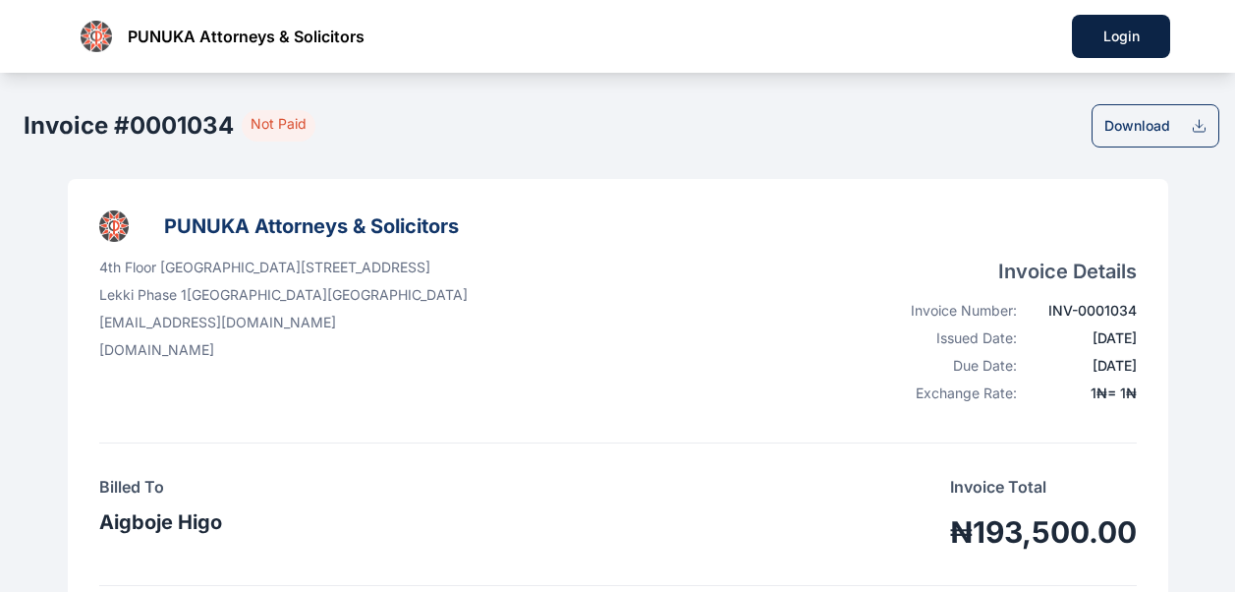 The width and height of the screenshot is (1235, 592). I want to click on h1: ₦193,500.00, so click(1044, 532).